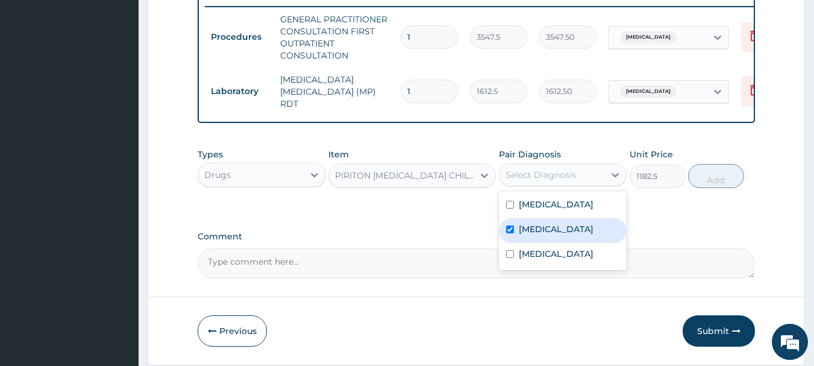  What do you see at coordinates (530, 154) in the screenshot?
I see `label: Pair Diagnosis` at bounding box center [530, 154].